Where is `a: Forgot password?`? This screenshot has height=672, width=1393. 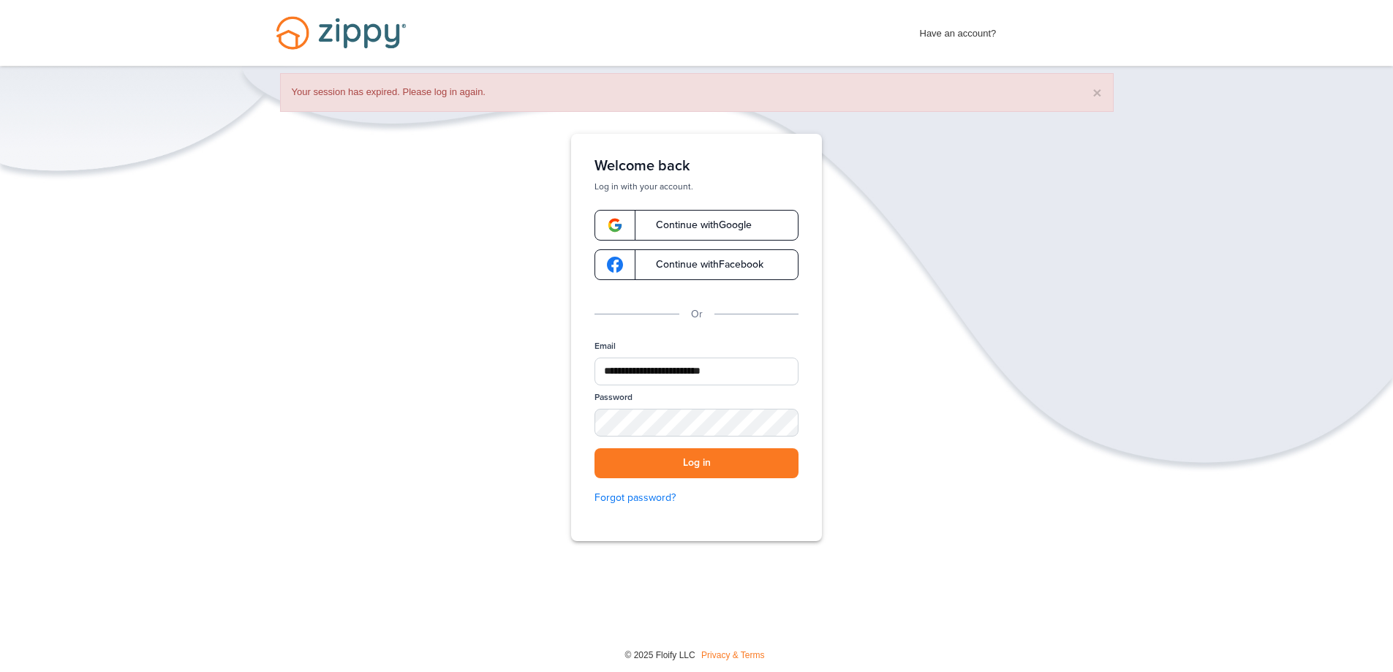 a: Forgot password? is located at coordinates (696, 498).